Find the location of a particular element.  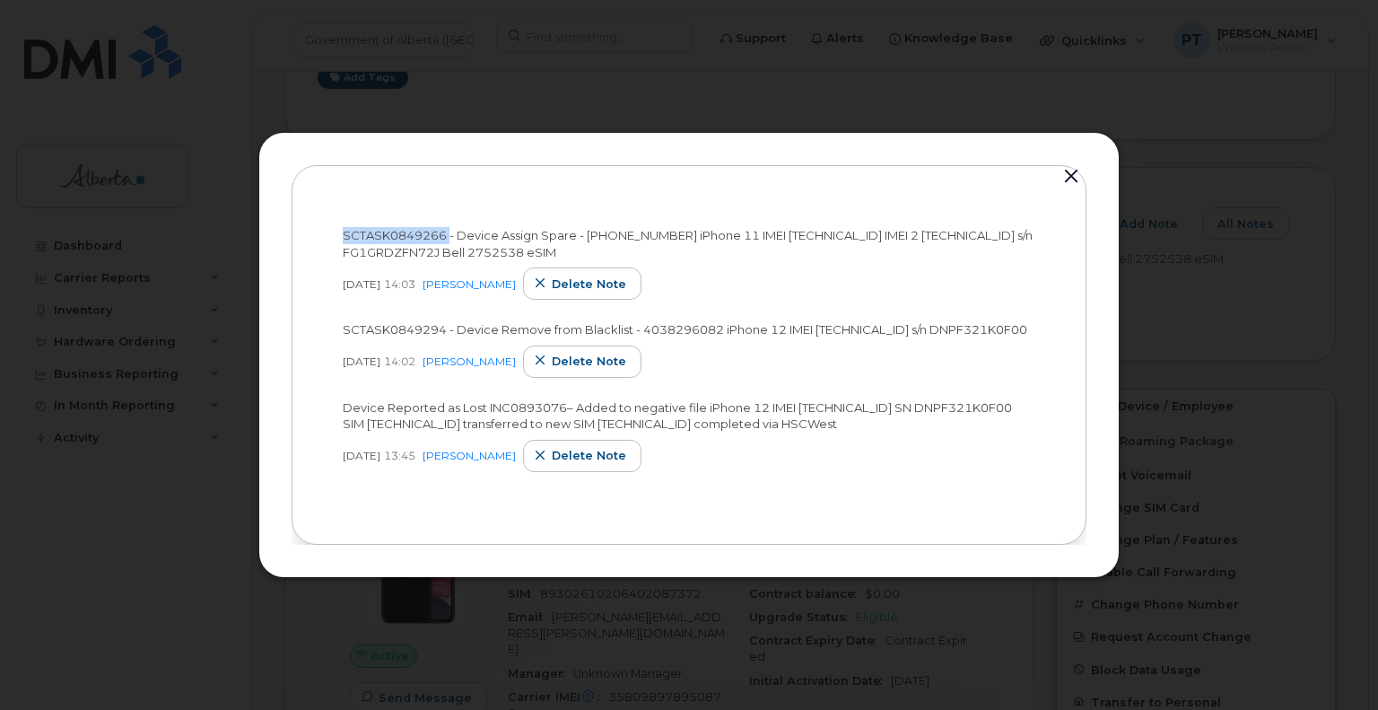

span: 14:03 is located at coordinates (399, 283).